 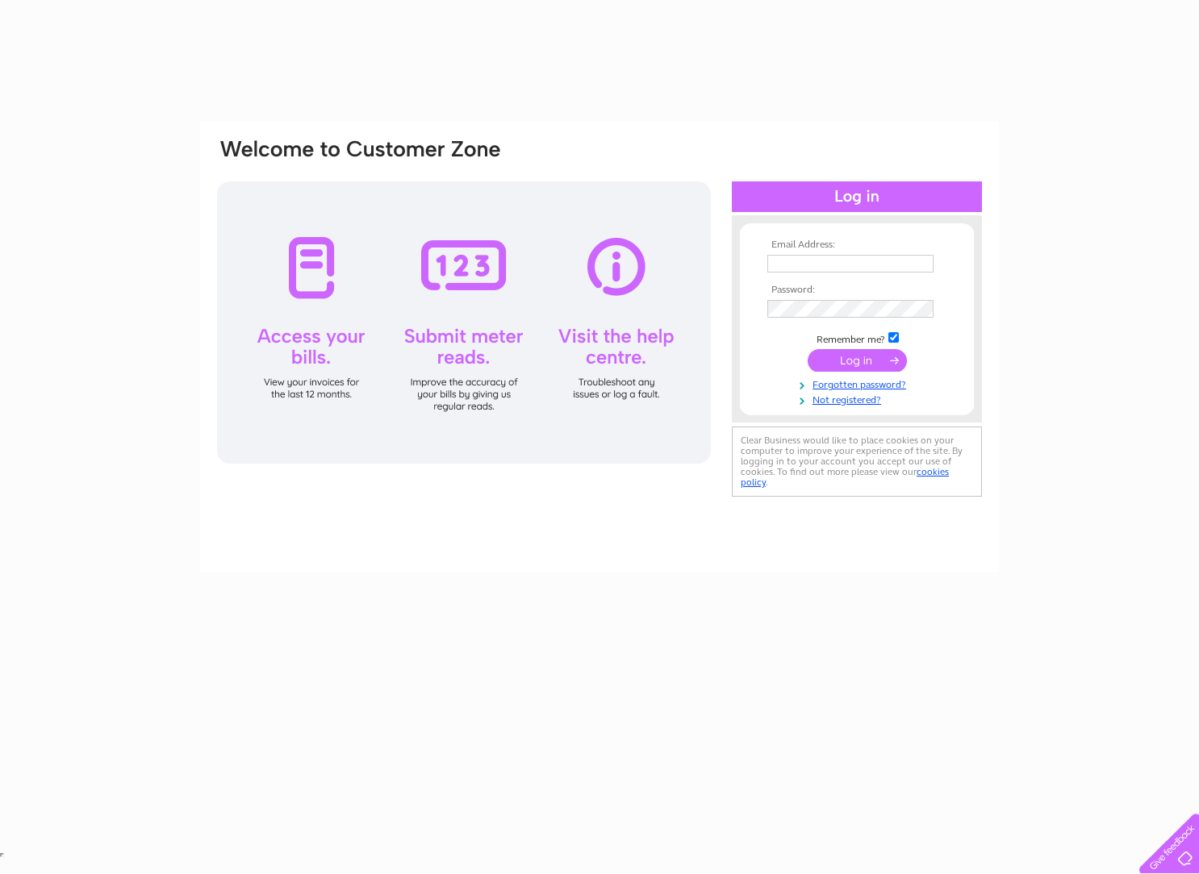 I want to click on th: Password:, so click(x=857, y=290).